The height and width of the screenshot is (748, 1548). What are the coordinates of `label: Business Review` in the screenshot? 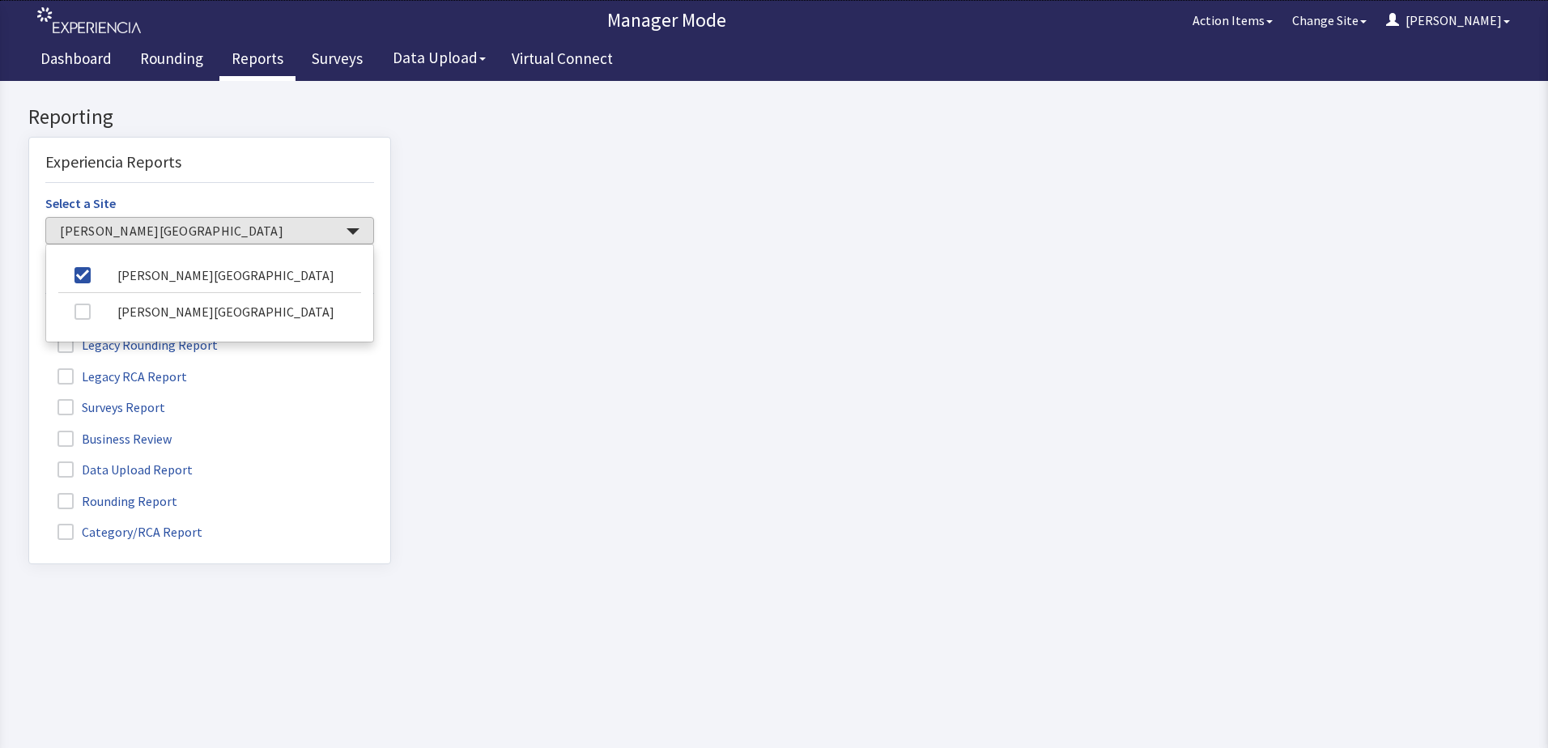 It's located at (117, 357).